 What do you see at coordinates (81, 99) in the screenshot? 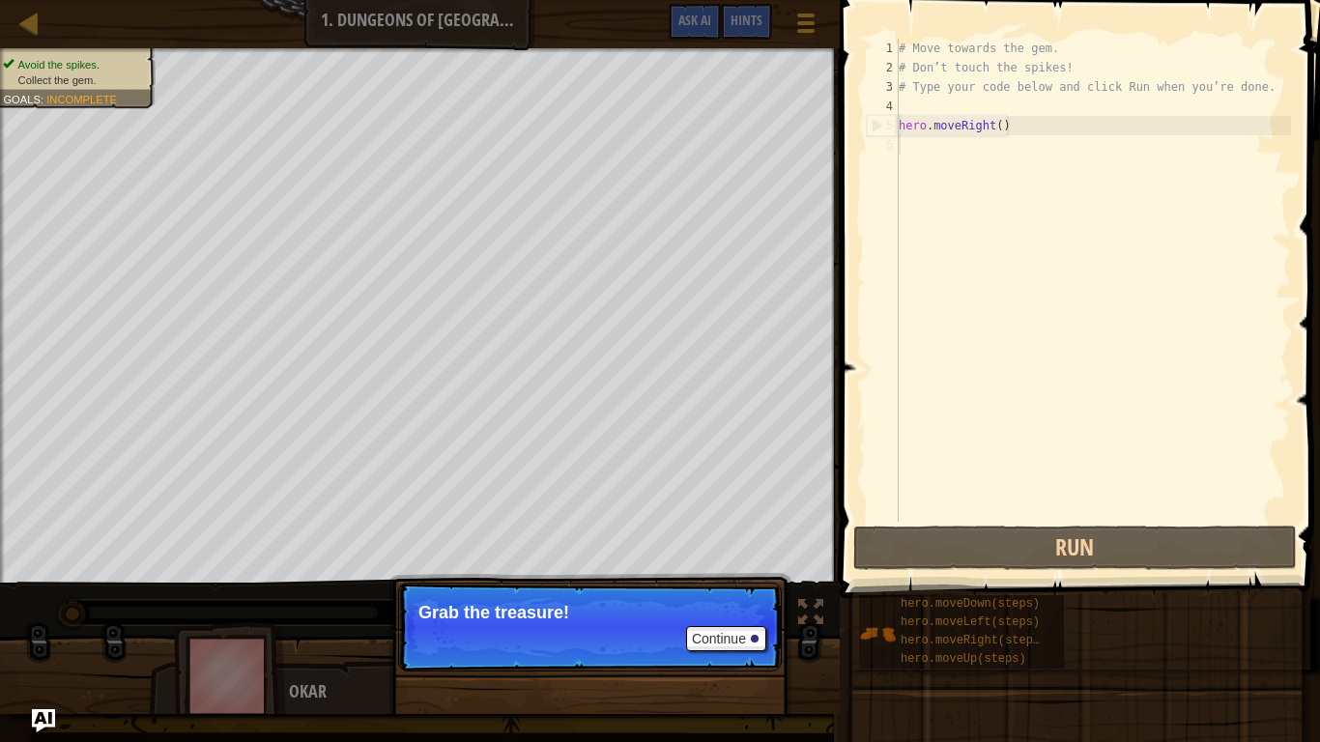
I see `span: Incomplete` at bounding box center [81, 99].